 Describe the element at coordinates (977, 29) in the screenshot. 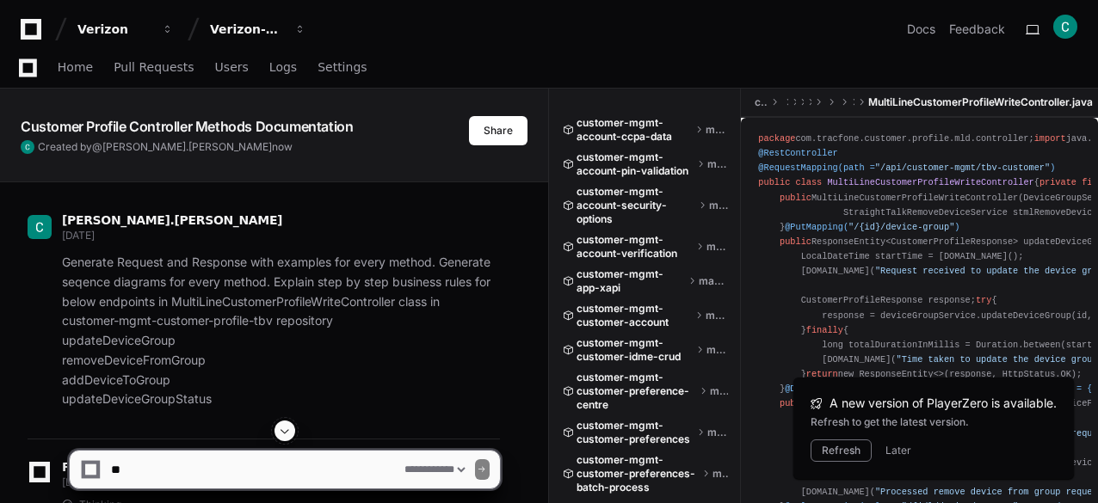

I see `button: Feedback` at that location.